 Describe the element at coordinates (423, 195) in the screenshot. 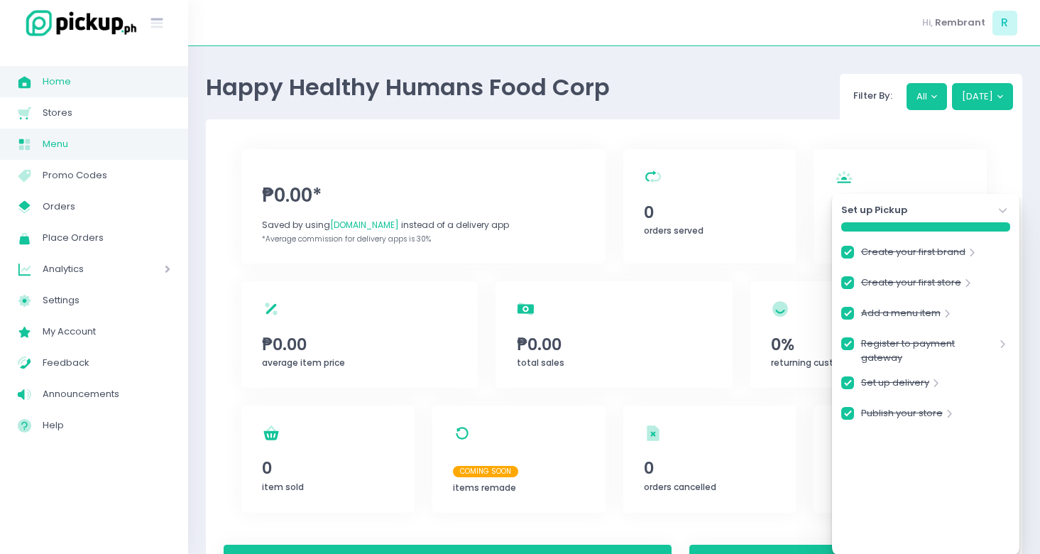

I see `span: ₱0.00*` at that location.